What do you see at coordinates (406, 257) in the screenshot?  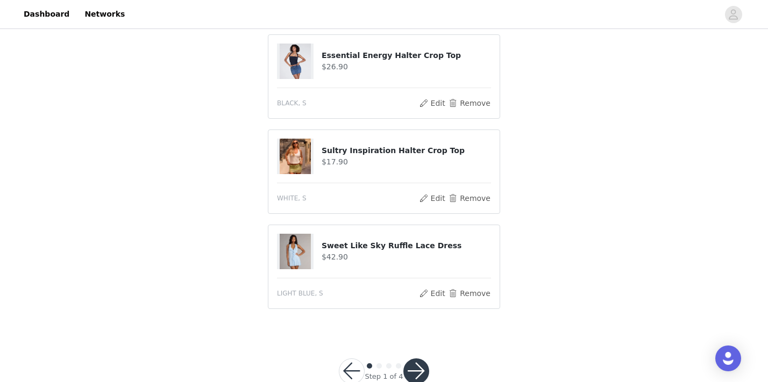 I see `h4: $42.90` at bounding box center [406, 257].